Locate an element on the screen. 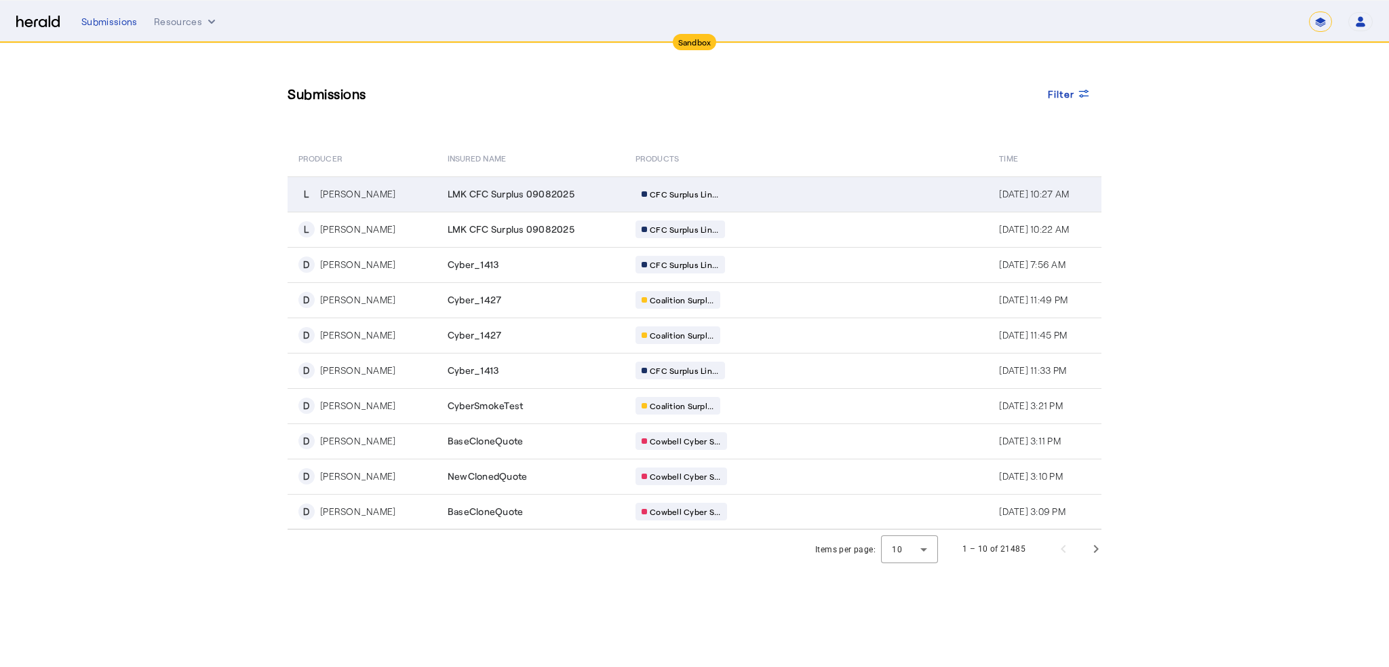  span: CyberSmokeTest is located at coordinates (486, 406).